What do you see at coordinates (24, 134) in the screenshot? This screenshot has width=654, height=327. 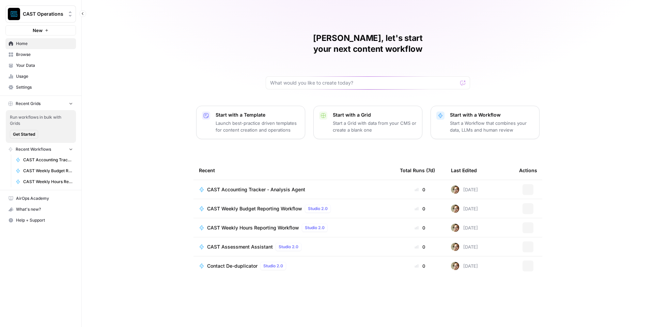 I see `span: Get Started` at bounding box center [24, 134].